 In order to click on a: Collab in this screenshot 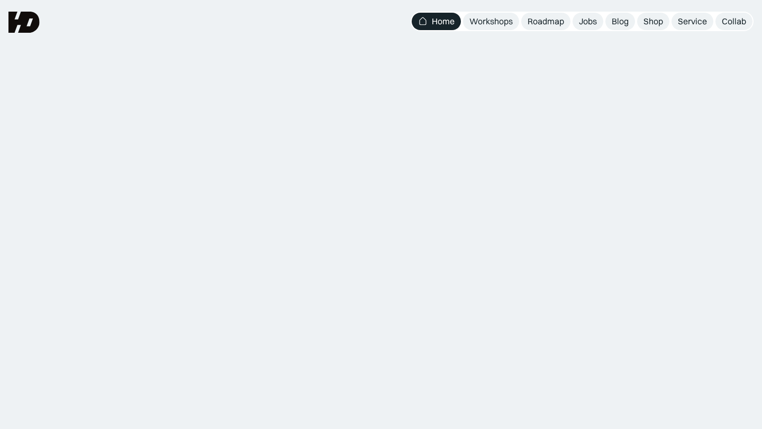, I will do `click(734, 21)`.